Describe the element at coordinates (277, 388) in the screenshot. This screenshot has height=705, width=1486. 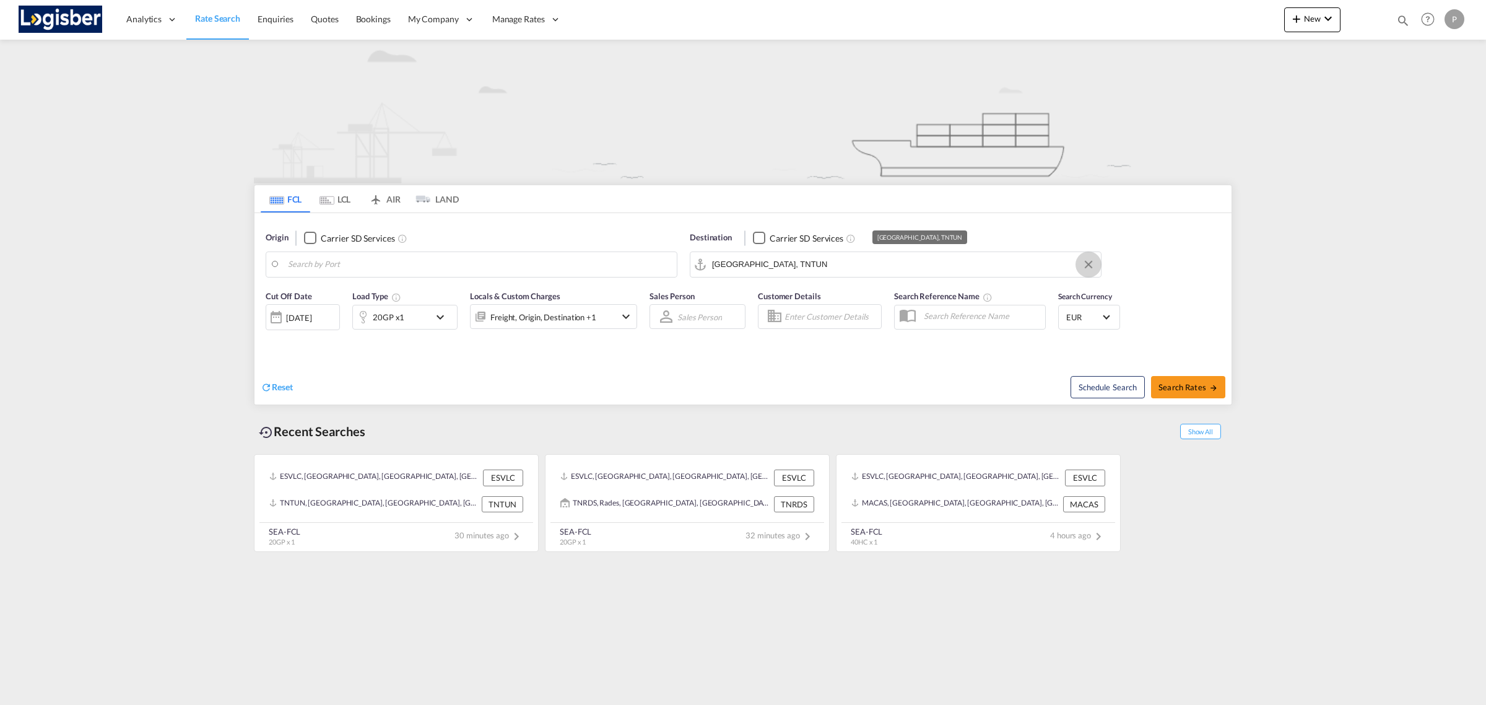
I see `div: icon-refreshReset` at that location.